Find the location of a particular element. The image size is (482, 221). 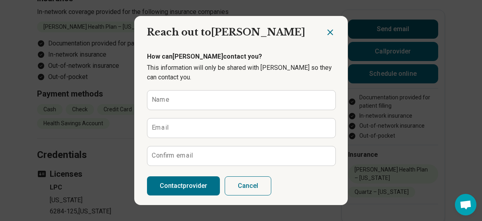

button: Cancel is located at coordinates (248, 186).